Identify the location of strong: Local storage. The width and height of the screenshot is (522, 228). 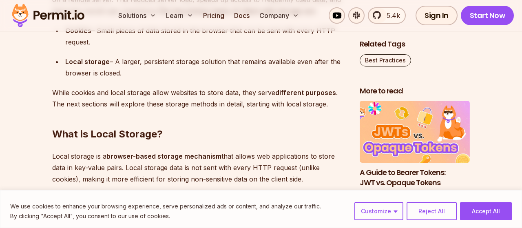
(87, 62).